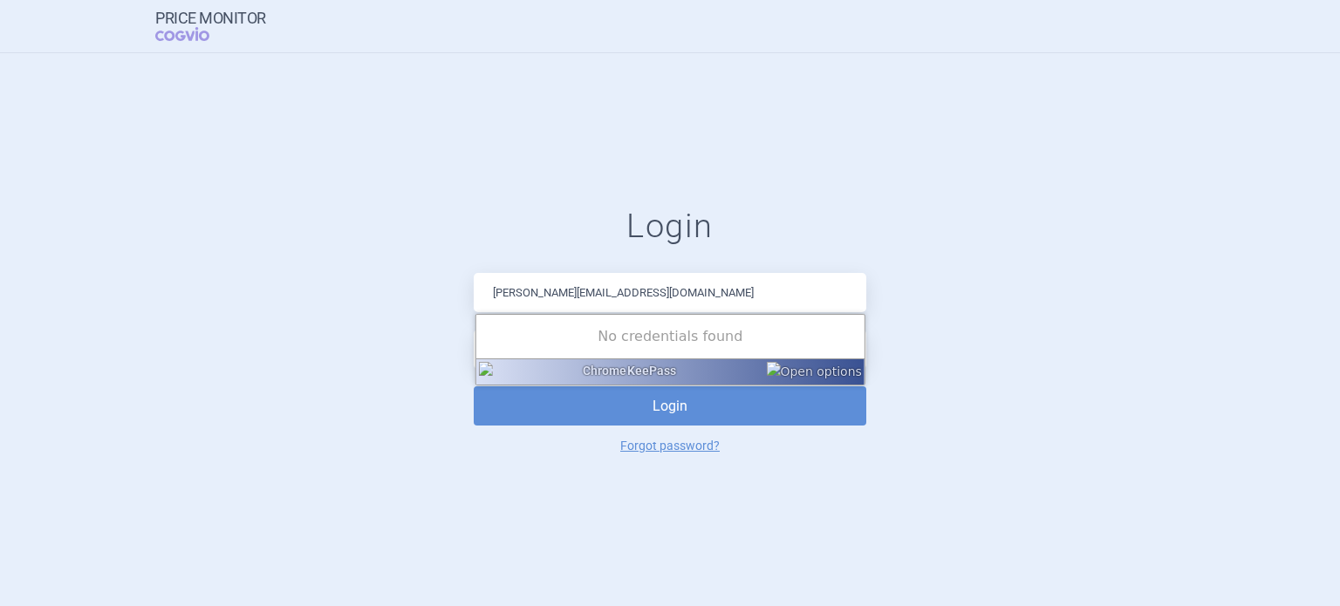 The width and height of the screenshot is (1340, 606). Describe the element at coordinates (630, 372) in the screenshot. I see `div: ChromeKeePass` at that location.